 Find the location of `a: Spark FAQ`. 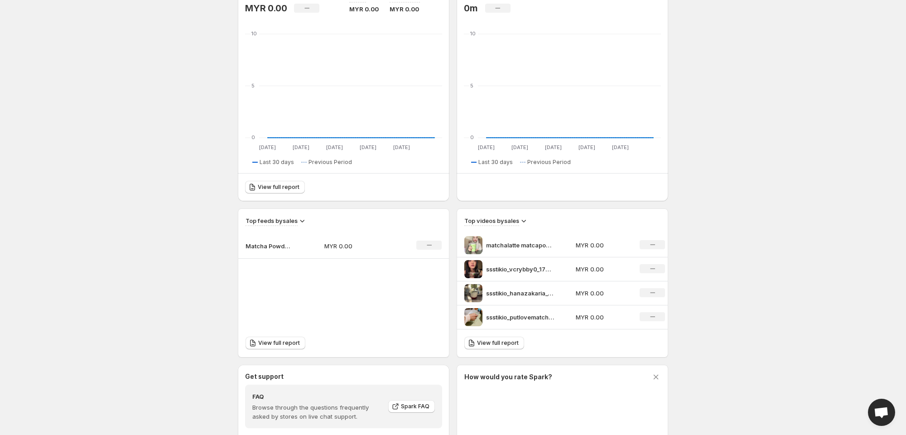

a: Spark FAQ is located at coordinates (411, 406).